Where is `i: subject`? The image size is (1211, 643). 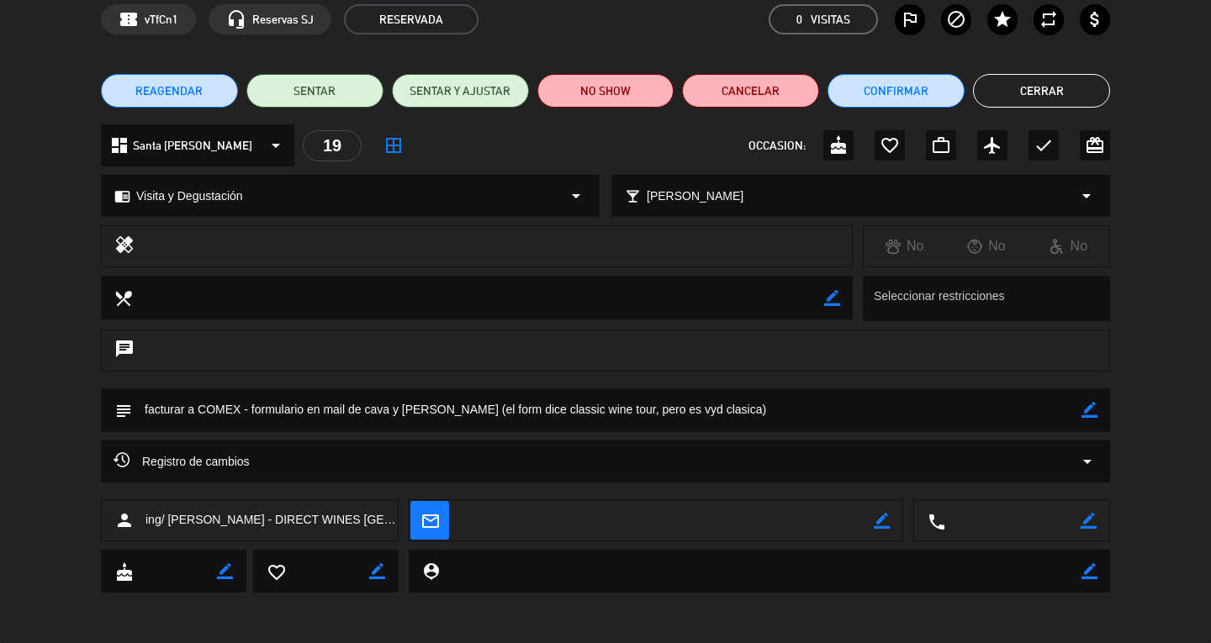 i: subject is located at coordinates (123, 410).